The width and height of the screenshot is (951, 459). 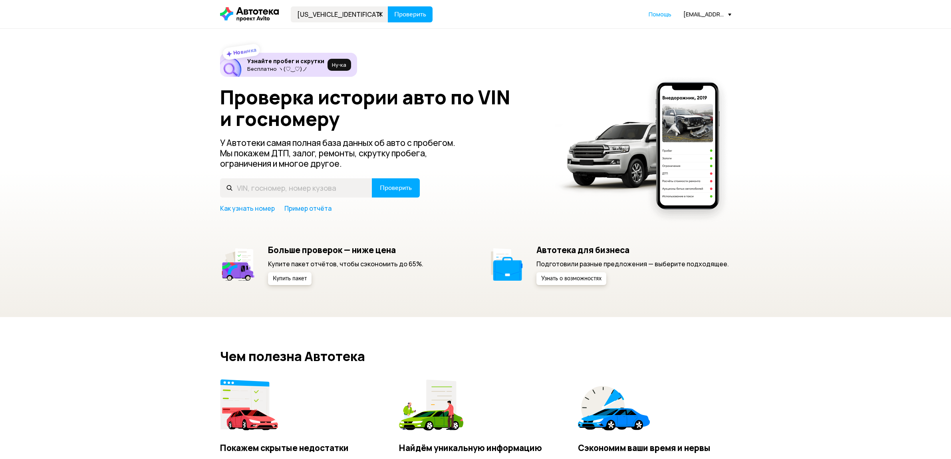 I want to click on h5: Больше проверок — ниже цена, so click(x=345, y=250).